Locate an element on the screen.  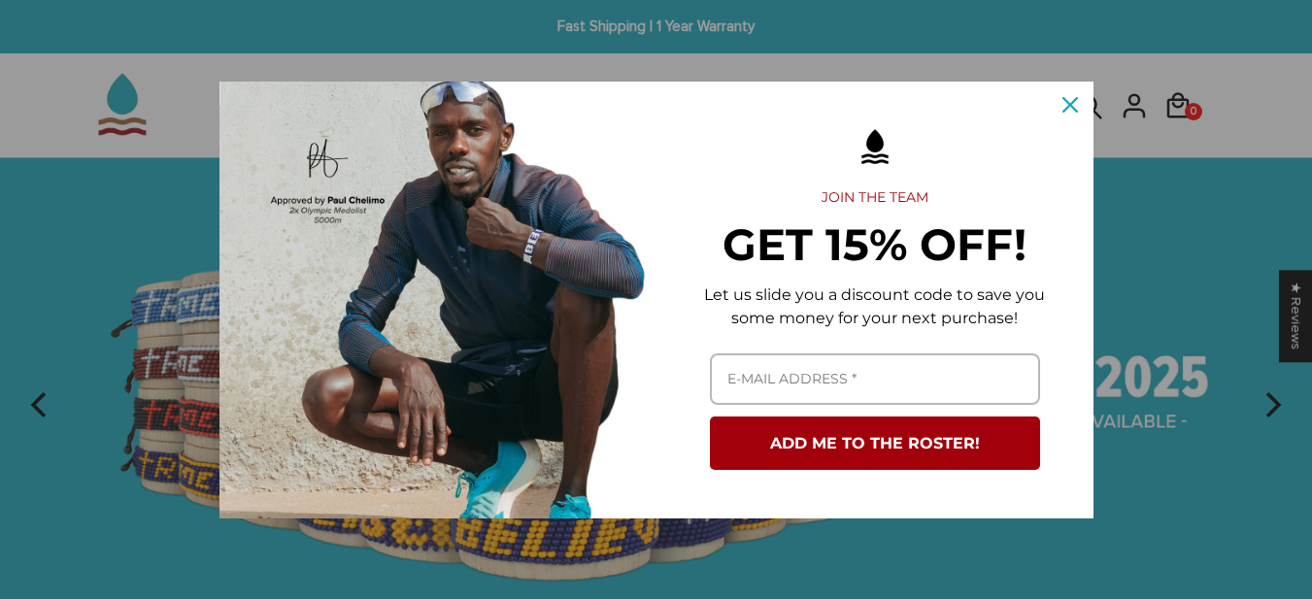
button: ADD ME TO THE ROSTER! is located at coordinates (875, 443).